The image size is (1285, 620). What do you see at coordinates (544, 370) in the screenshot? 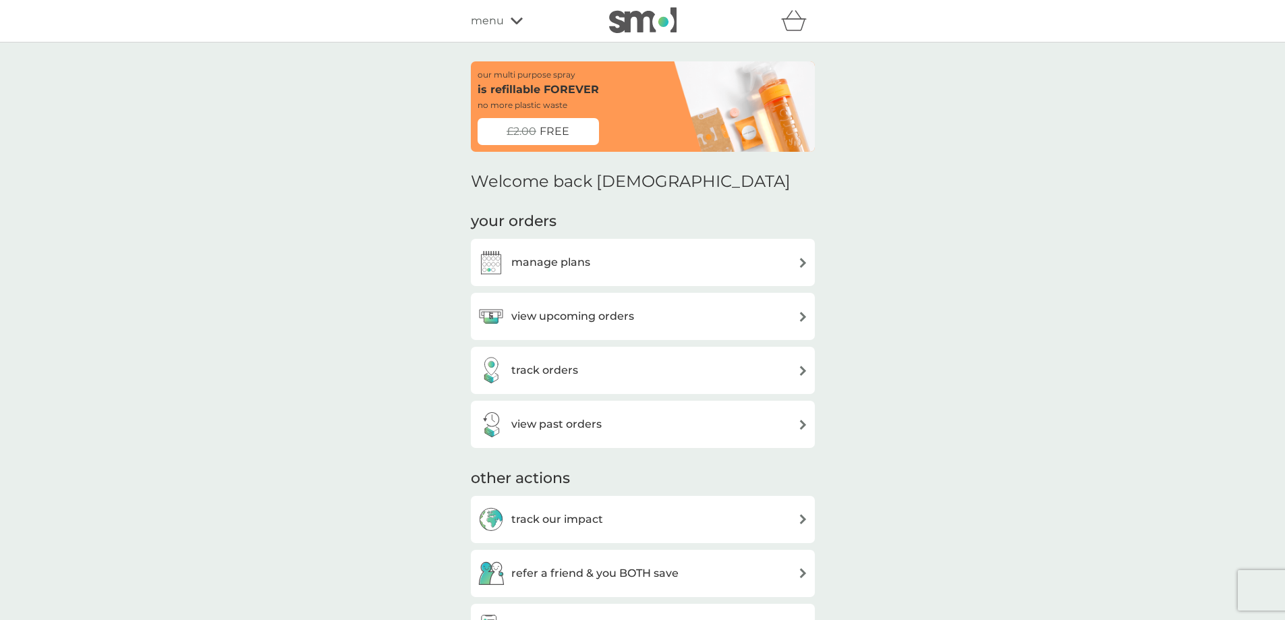
I see `h3: track orders` at bounding box center [544, 370].